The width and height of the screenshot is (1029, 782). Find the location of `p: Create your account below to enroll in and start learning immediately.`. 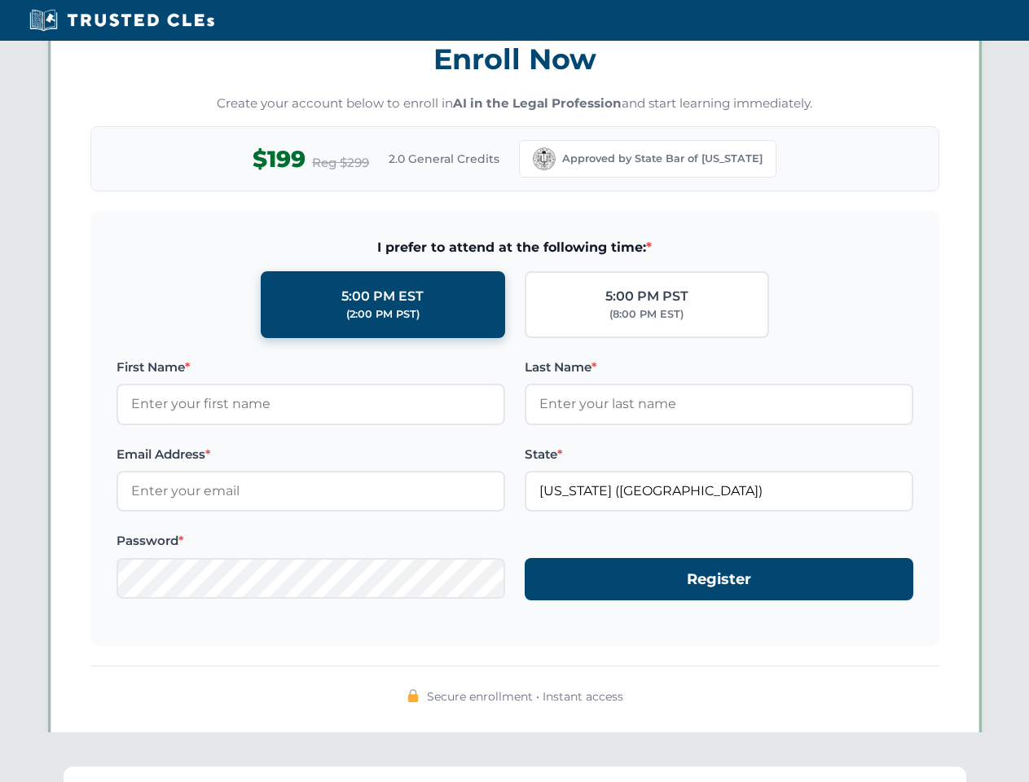

p: Create your account below to enroll in and start learning immediately. is located at coordinates (515, 103).